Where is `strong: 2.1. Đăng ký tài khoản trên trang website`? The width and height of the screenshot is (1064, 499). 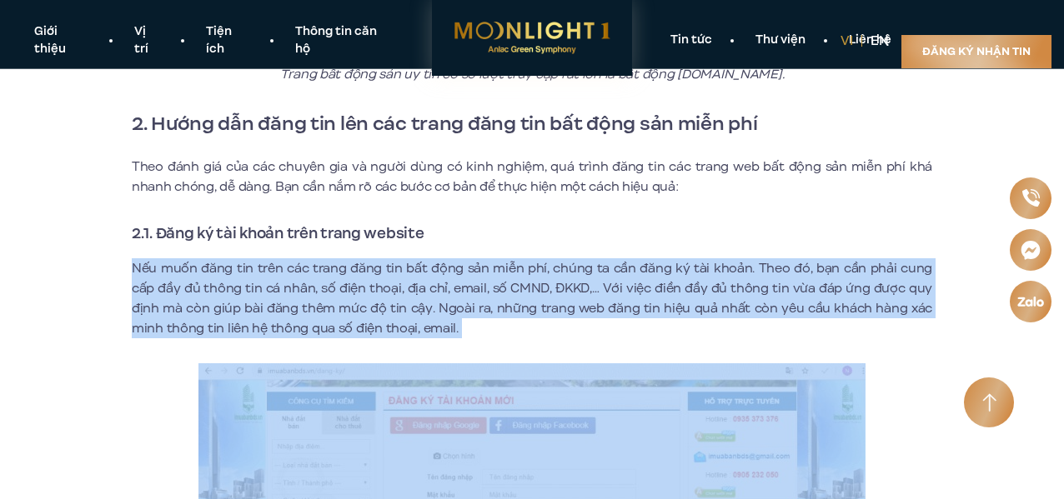
strong: 2.1. Đăng ký tài khoản trên trang website is located at coordinates (278, 233).